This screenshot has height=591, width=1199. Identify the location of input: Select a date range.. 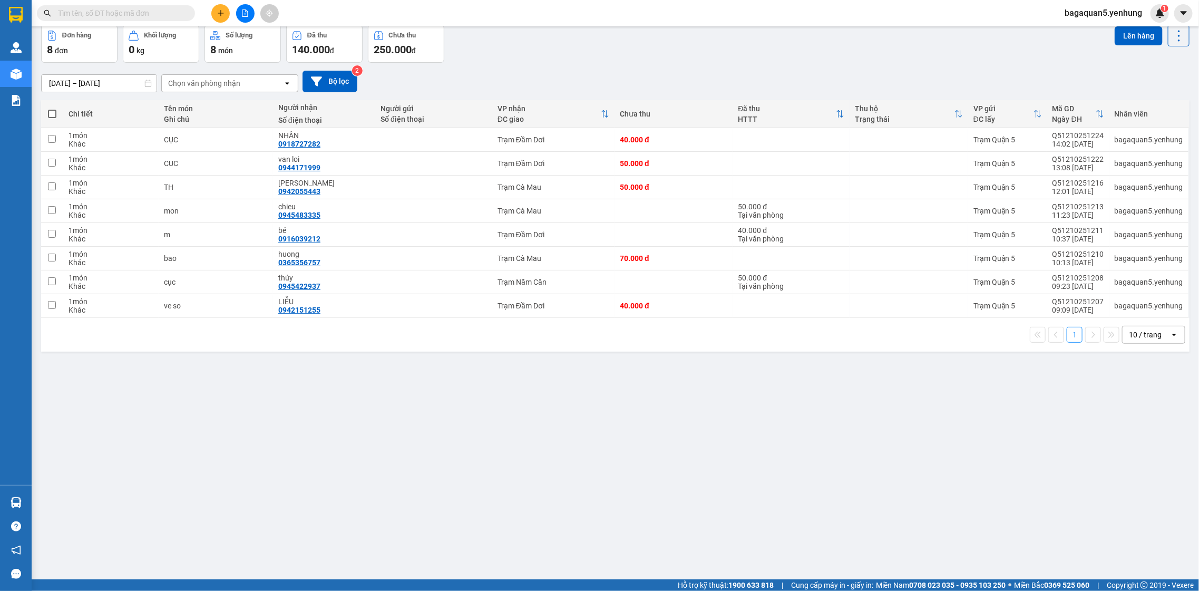
(99, 83).